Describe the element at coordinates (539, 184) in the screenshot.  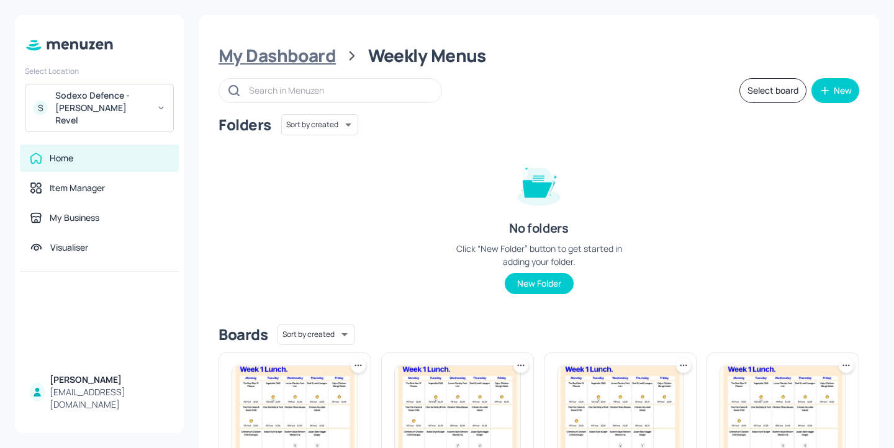
I see `img: folder-empty` at that location.